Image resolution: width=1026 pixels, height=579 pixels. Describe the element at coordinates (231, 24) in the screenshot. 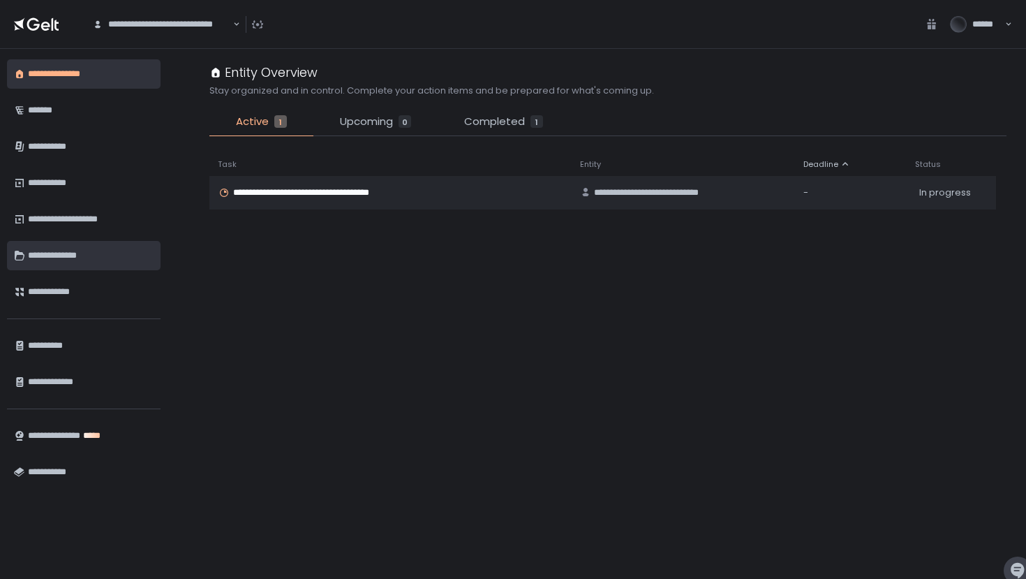

I see `input: Search for option` at that location.